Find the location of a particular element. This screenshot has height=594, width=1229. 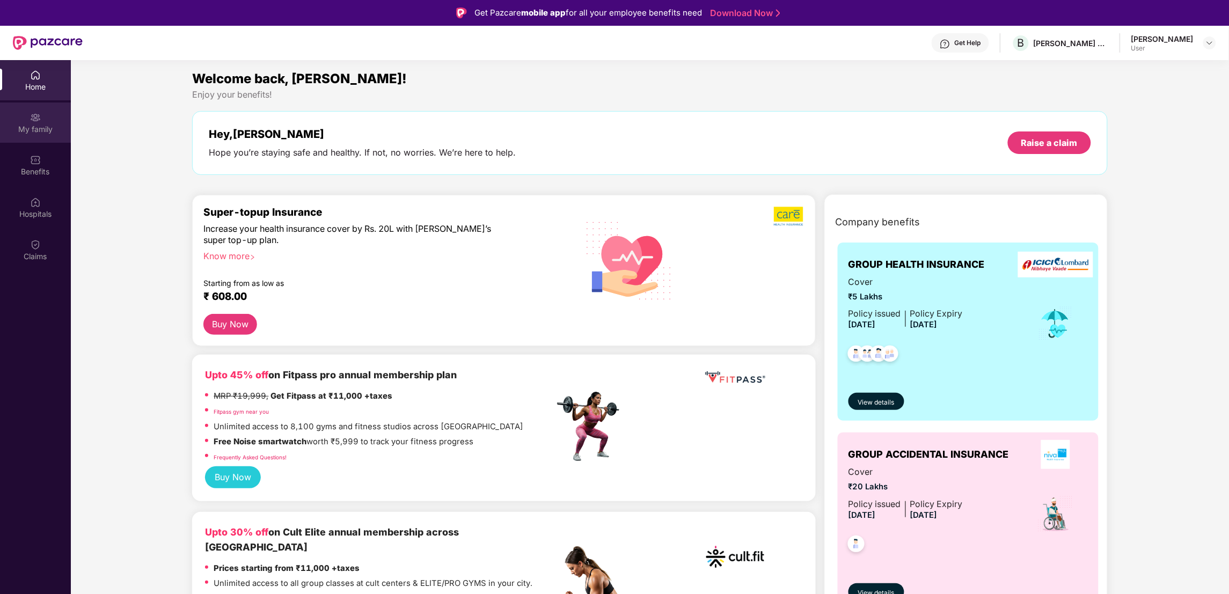

b: on Fitpass pro annual membership plan is located at coordinates (330, 374).